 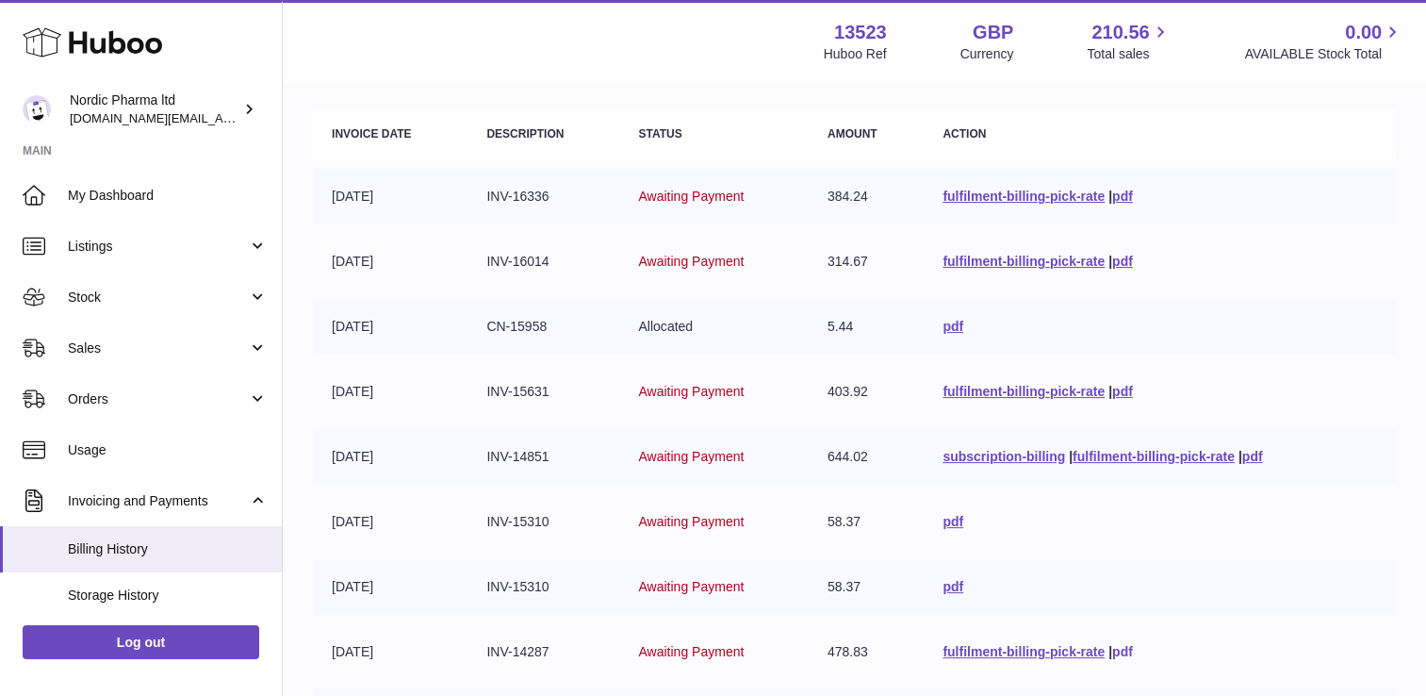 What do you see at coordinates (157, 501) in the screenshot?
I see `span: Invoicing and Payments` at bounding box center [157, 501].